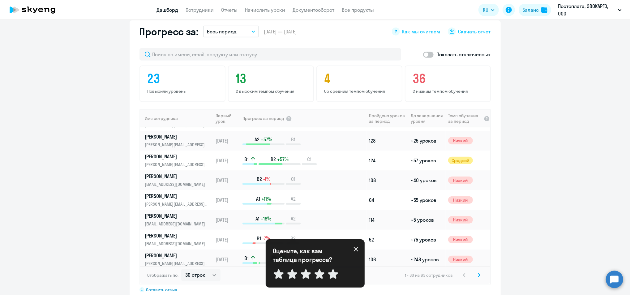 The height and width of the screenshot is (295, 630). Describe the element at coordinates (427, 200) in the screenshot. I see `td: ~55 уроков` at that location.